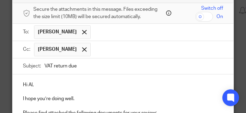  Describe the element at coordinates (27, 49) in the screenshot. I see `label: Cc:` at that location.